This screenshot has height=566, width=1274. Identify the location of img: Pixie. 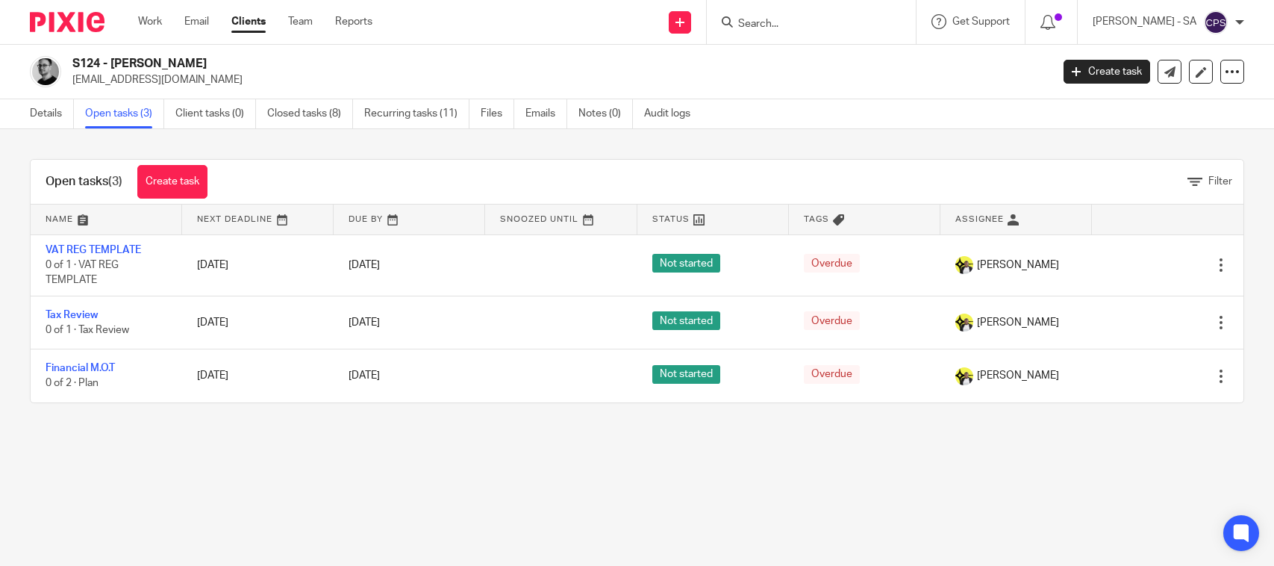
(67, 22).